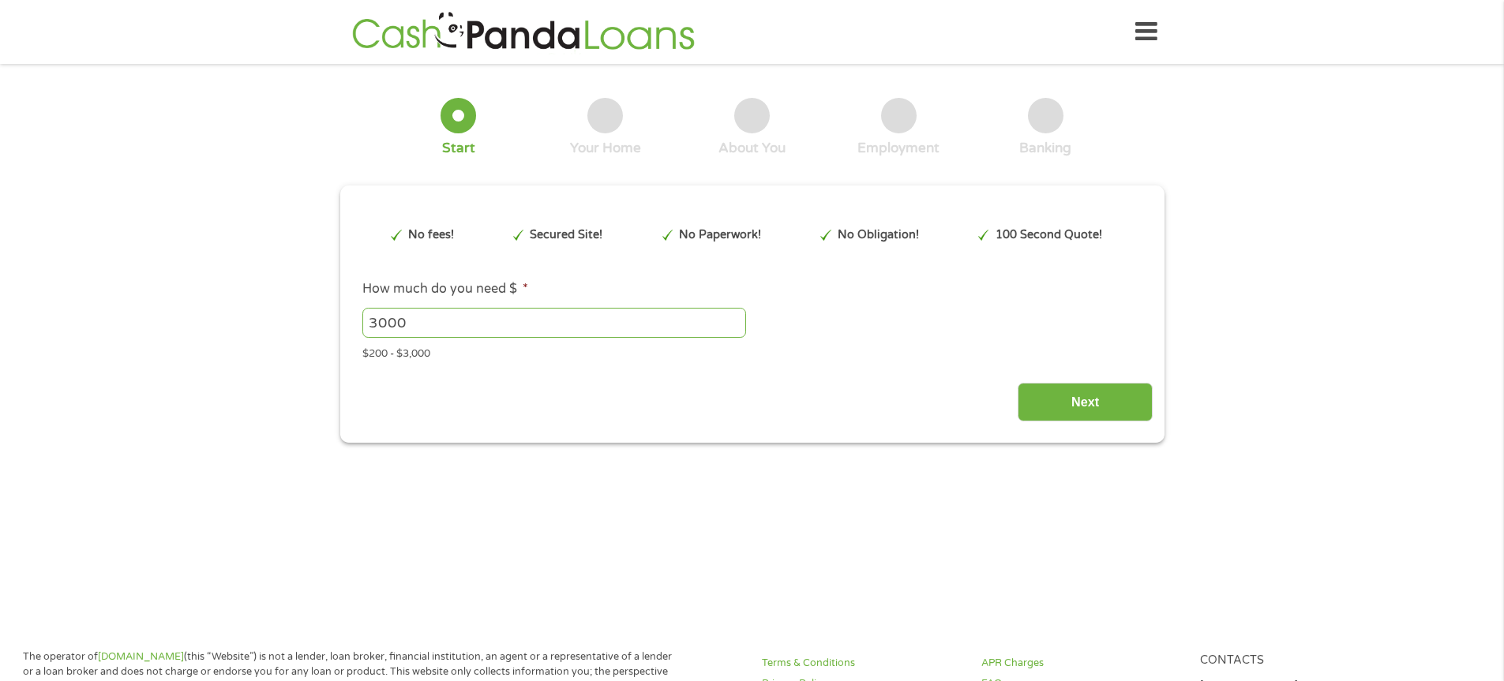  What do you see at coordinates (445, 289) in the screenshot?
I see `label: How much do you need $` at bounding box center [445, 289].